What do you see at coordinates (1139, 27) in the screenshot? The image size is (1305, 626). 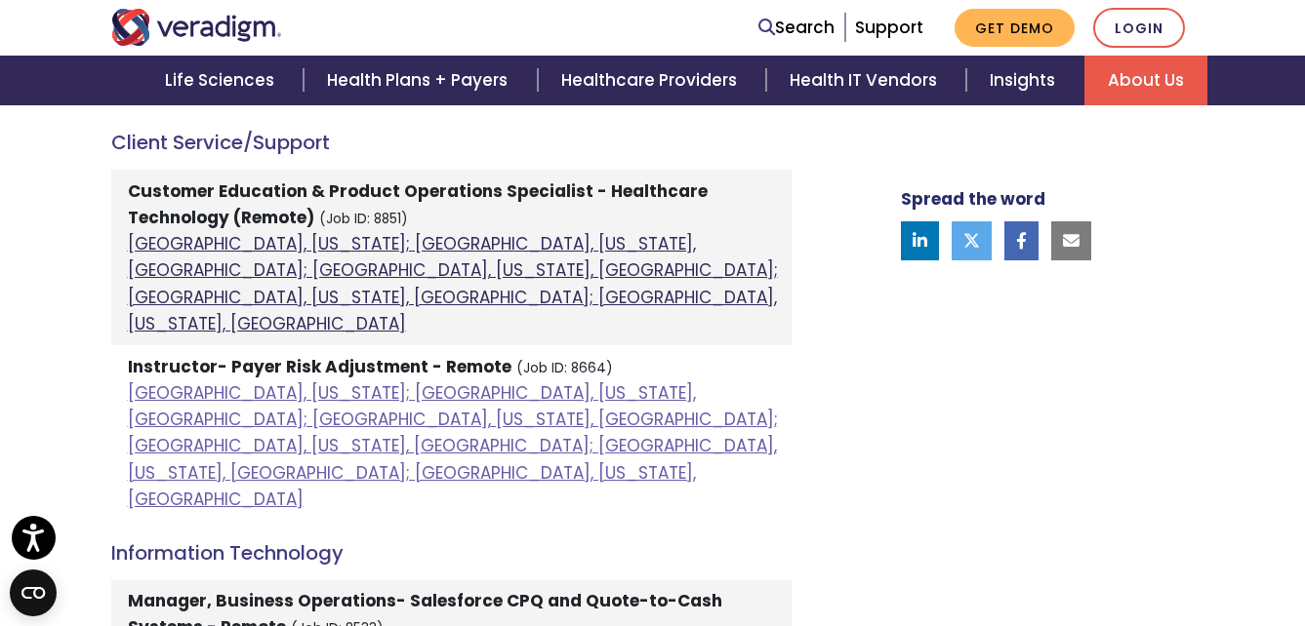 I see `a: Login` at bounding box center [1139, 27].